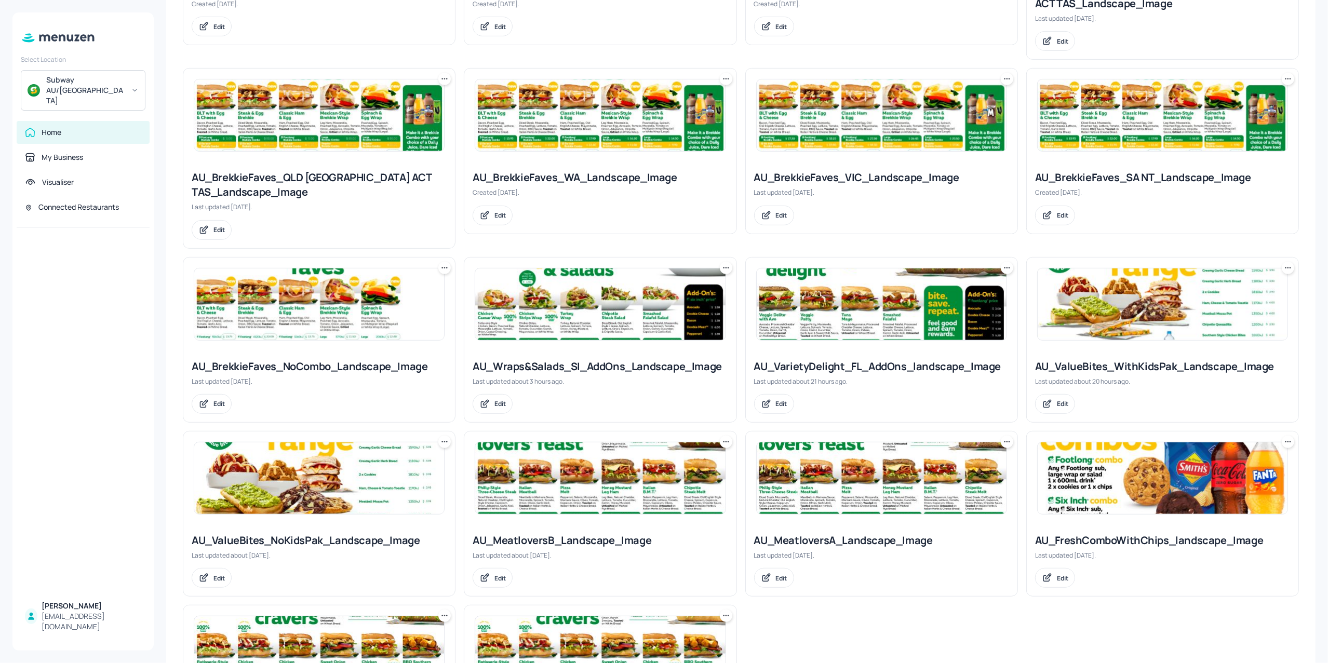  What do you see at coordinates (319, 304) in the screenshot?
I see `img: 2025-08-15-17552292449181q1jp8lk993.jpeg` at bounding box center [319, 304].